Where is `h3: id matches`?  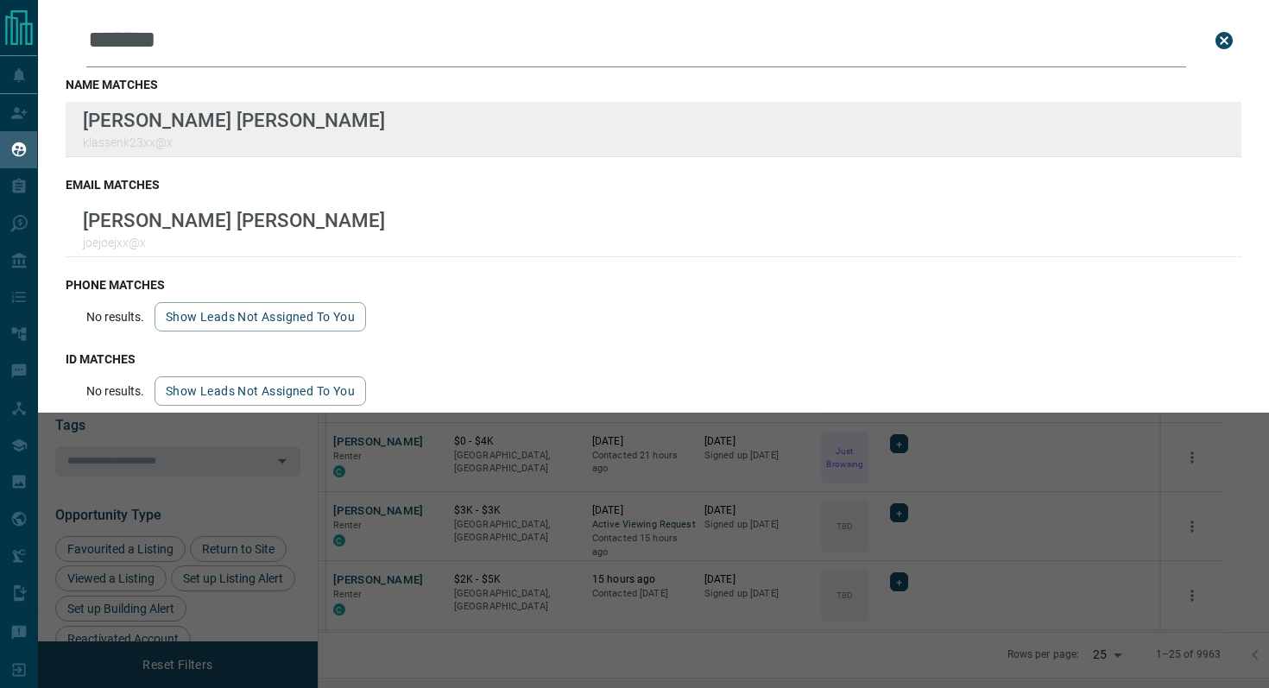
h3: id matches is located at coordinates (653, 359).